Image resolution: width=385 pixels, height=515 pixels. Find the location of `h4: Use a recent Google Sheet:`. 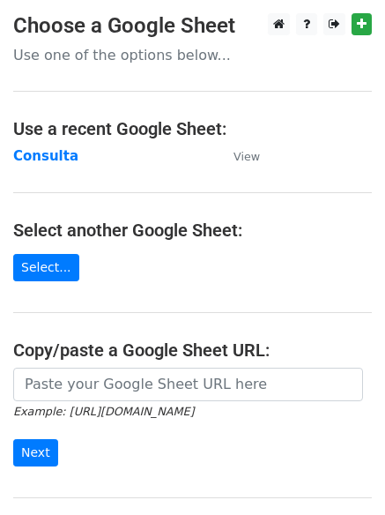

h4: Use a recent Google Sheet: is located at coordinates (192, 129).